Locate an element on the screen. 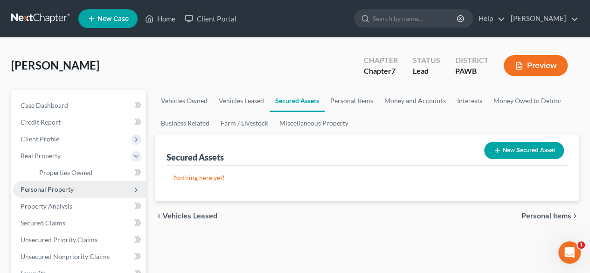 The width and height of the screenshot is (590, 273). a: Case Dashboard is located at coordinates (79, 105).